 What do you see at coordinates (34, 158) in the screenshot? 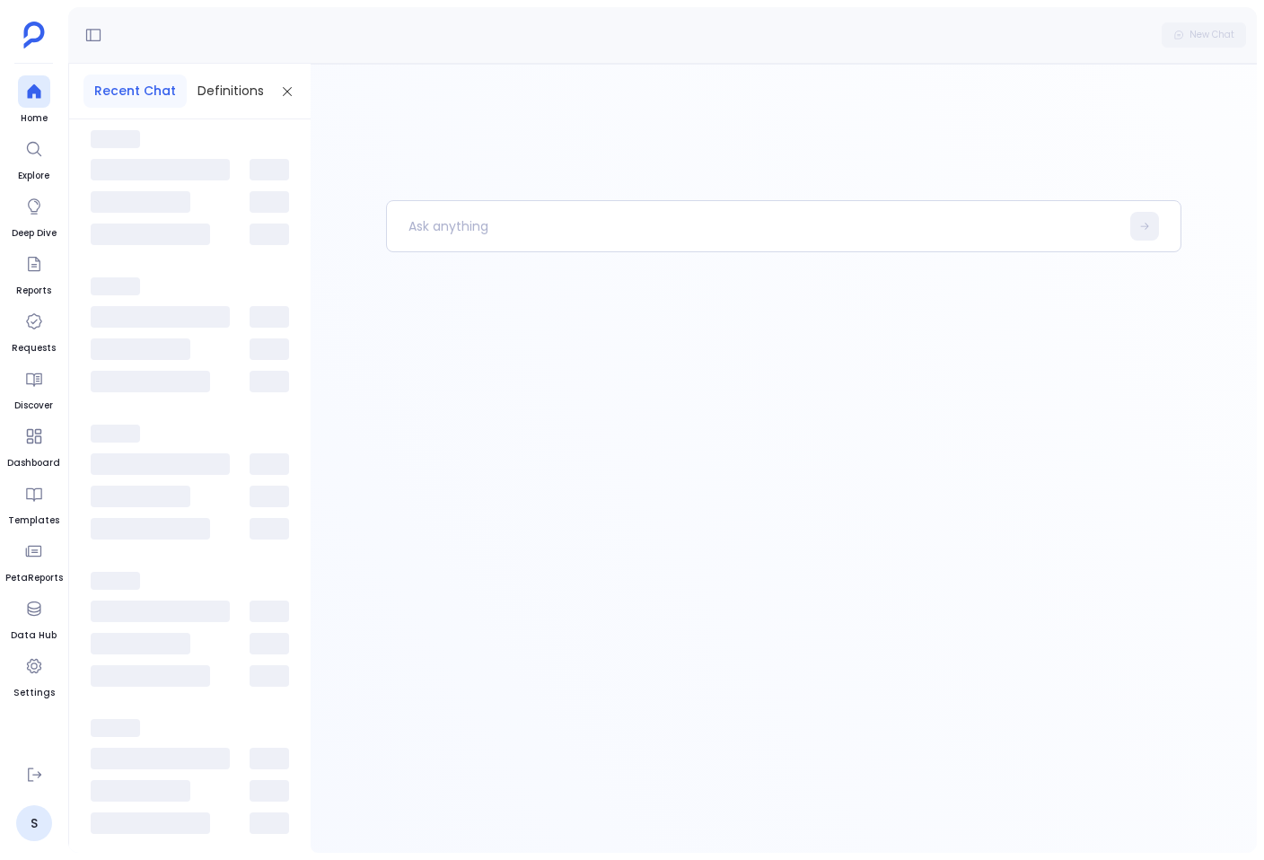
I see `a: Explore` at bounding box center [34, 158].